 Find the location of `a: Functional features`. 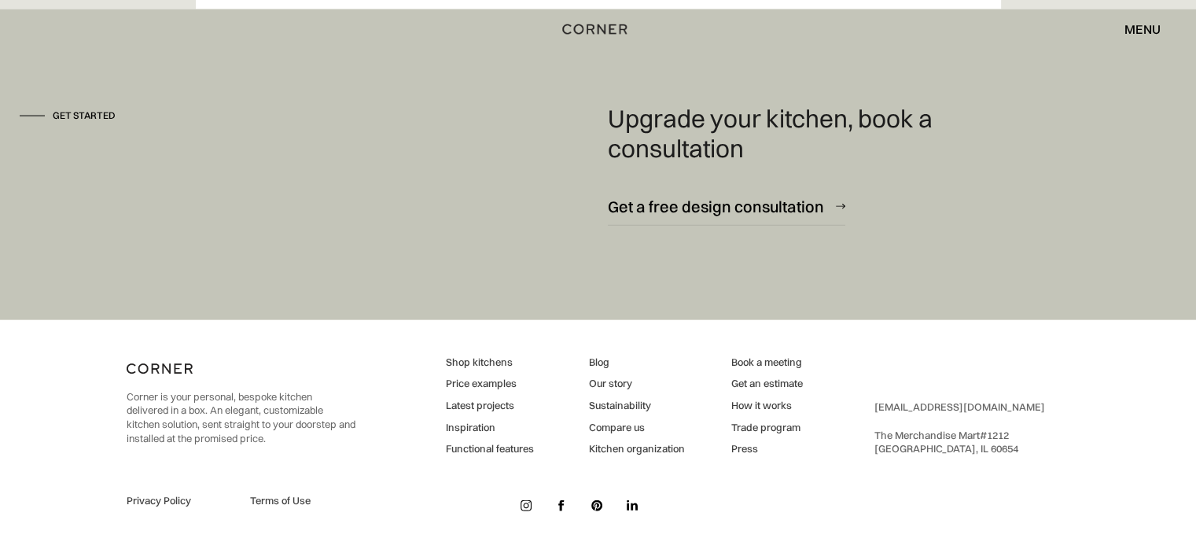

a: Functional features is located at coordinates (490, 449).